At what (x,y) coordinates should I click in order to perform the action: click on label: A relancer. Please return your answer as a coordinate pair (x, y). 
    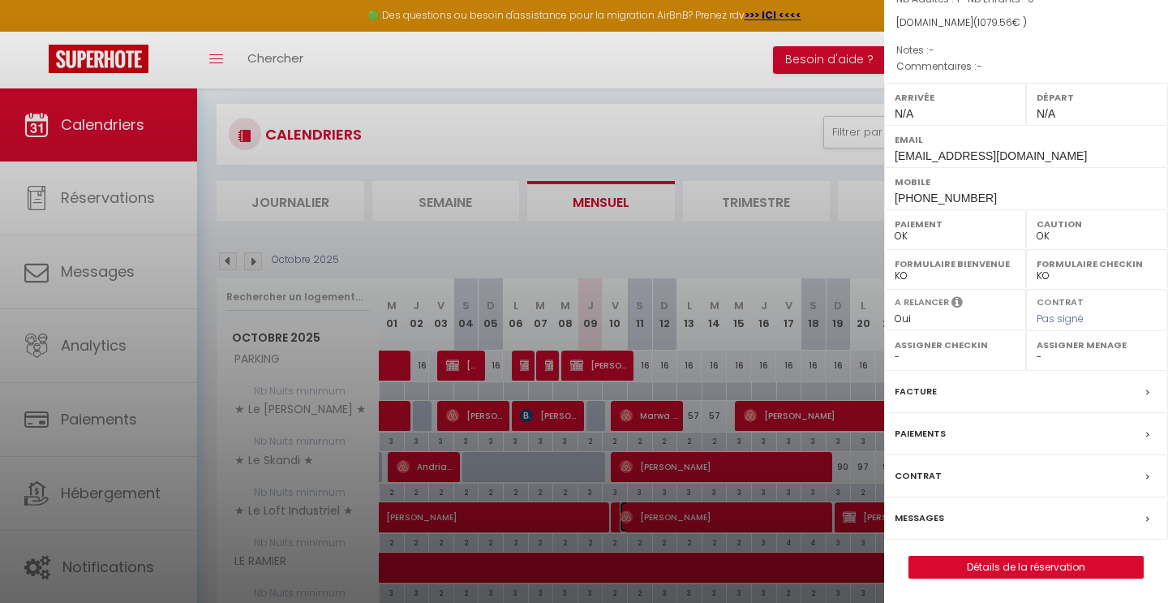
    Looking at the image, I should click on (922, 302).